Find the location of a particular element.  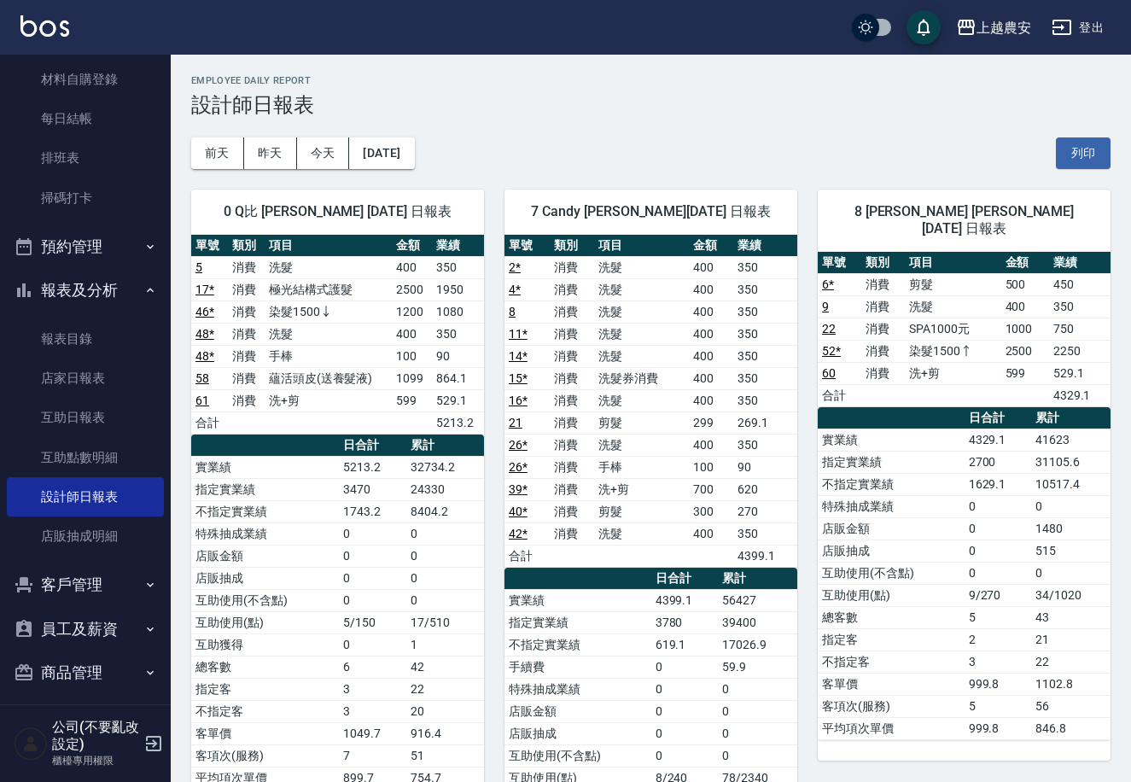

th: 項目 is located at coordinates (641, 246).